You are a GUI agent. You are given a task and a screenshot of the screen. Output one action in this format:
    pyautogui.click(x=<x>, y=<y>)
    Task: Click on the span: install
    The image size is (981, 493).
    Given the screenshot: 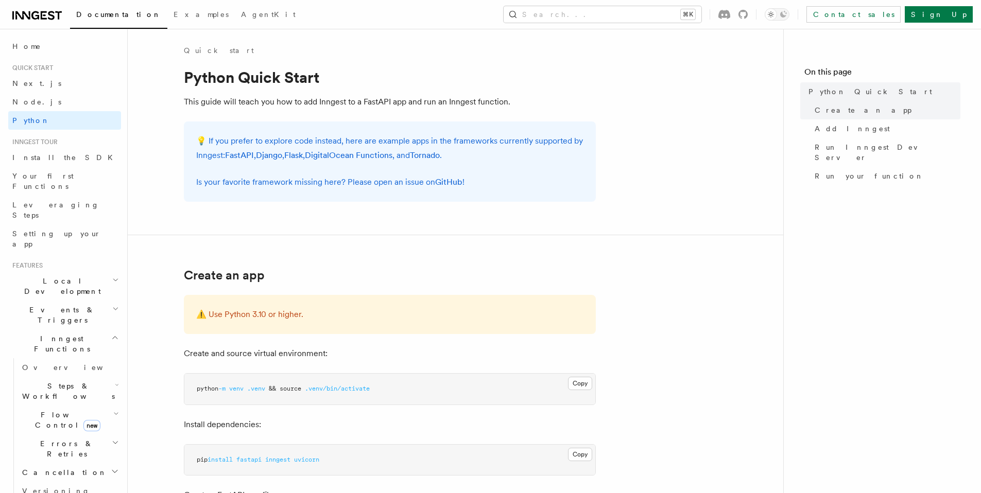 What is the action you would take?
    pyautogui.click(x=220, y=460)
    